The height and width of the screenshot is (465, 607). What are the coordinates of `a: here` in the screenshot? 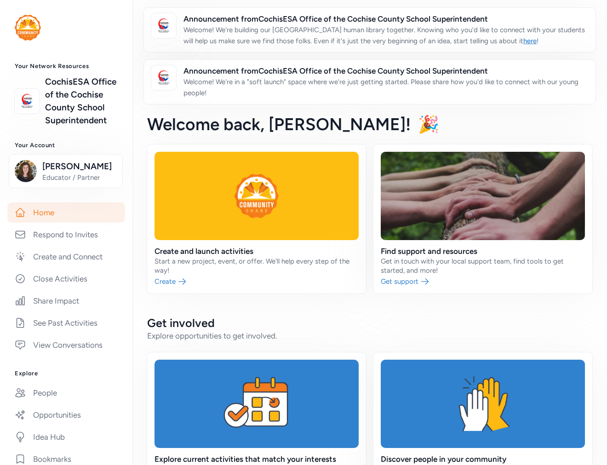 It's located at (530, 41).